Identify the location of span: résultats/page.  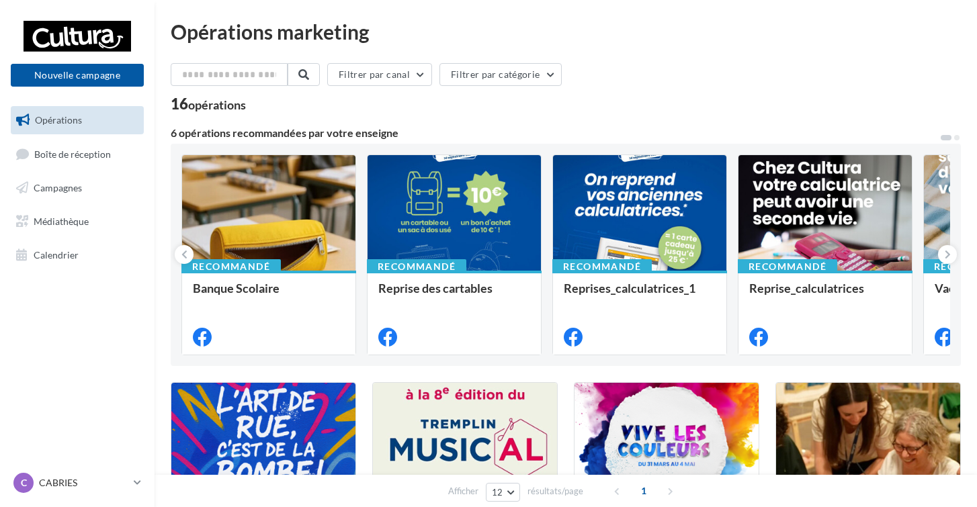
(555, 491).